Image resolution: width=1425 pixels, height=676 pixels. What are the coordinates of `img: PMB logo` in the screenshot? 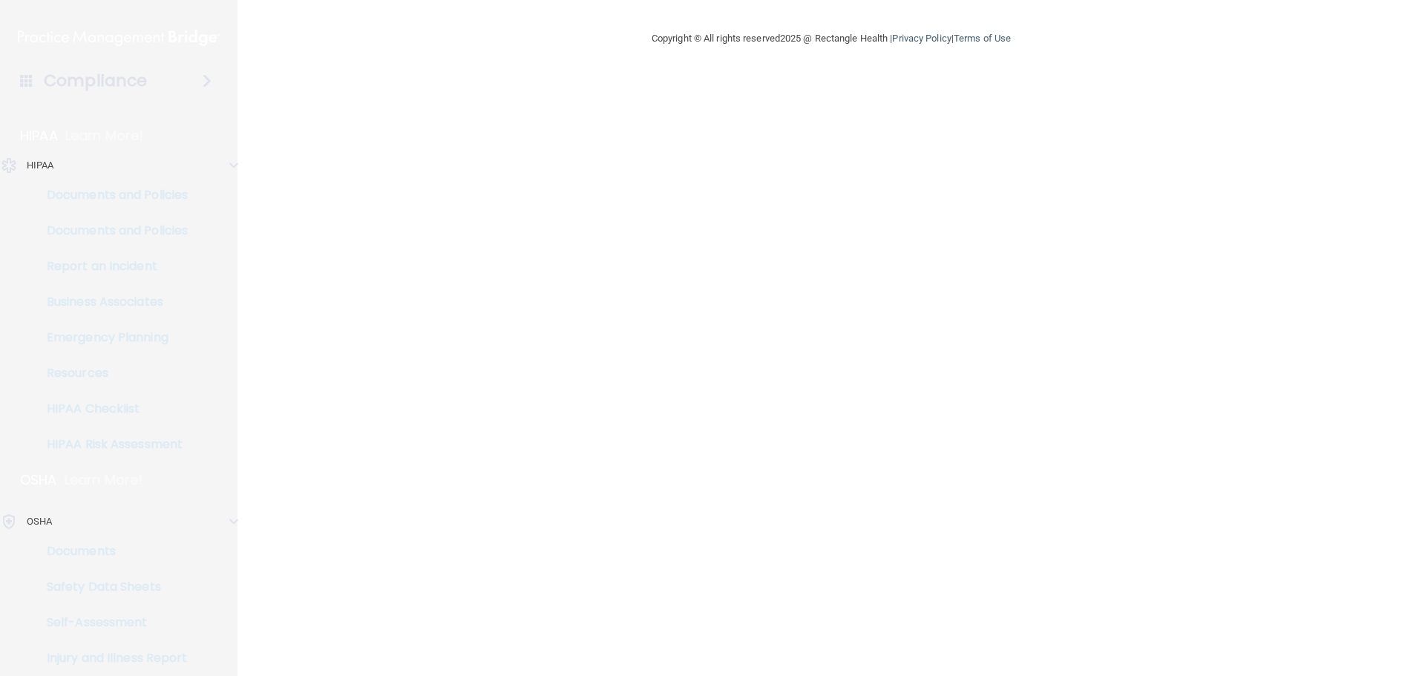 It's located at (119, 38).